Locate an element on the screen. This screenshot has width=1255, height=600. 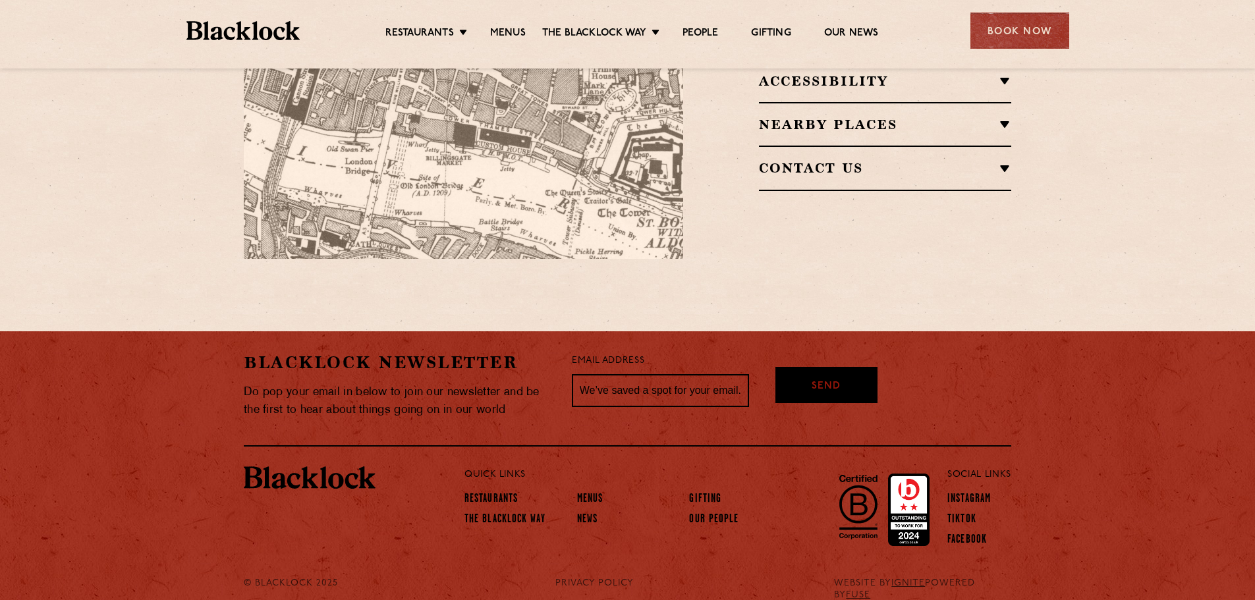
a: People is located at coordinates (700, 34).